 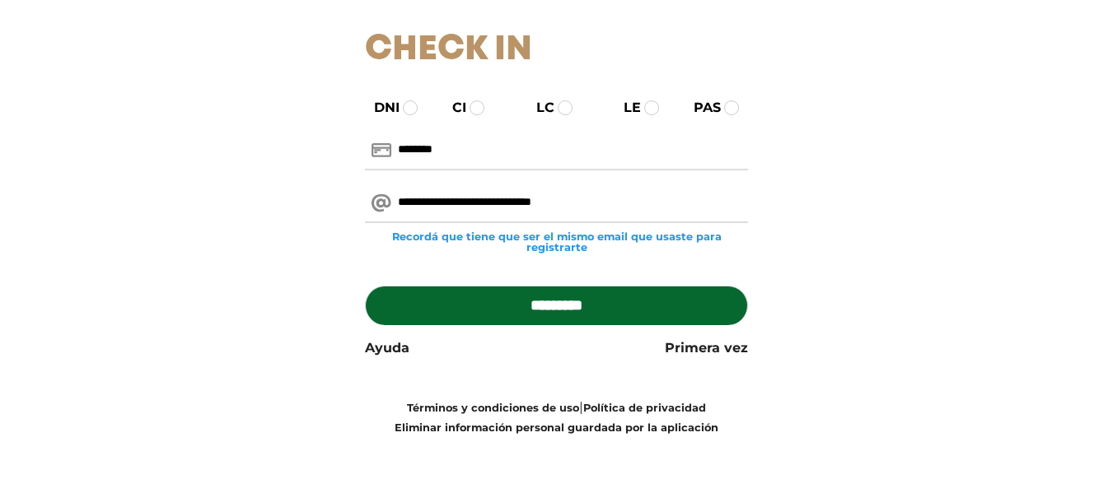 What do you see at coordinates (493, 408) in the screenshot?
I see `a: Términos y condiciones de uso` at bounding box center [493, 408].